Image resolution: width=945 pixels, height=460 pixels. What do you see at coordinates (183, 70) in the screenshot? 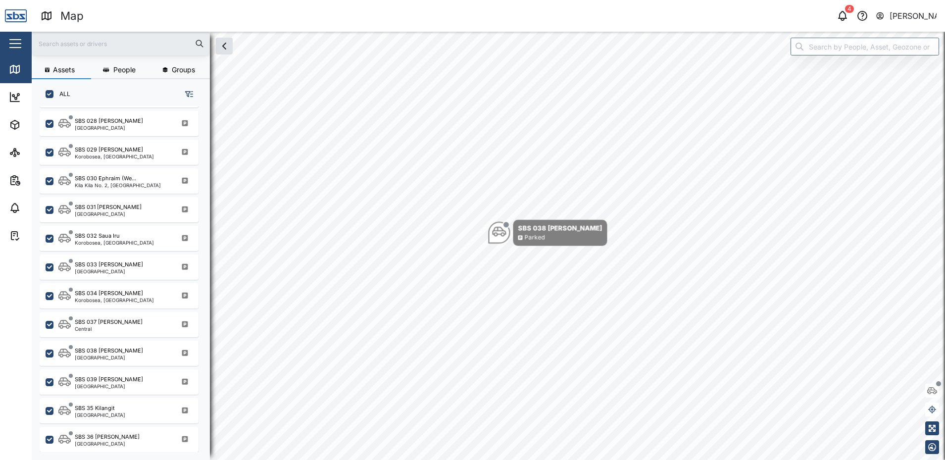
I see `span: Groups` at bounding box center [183, 70].